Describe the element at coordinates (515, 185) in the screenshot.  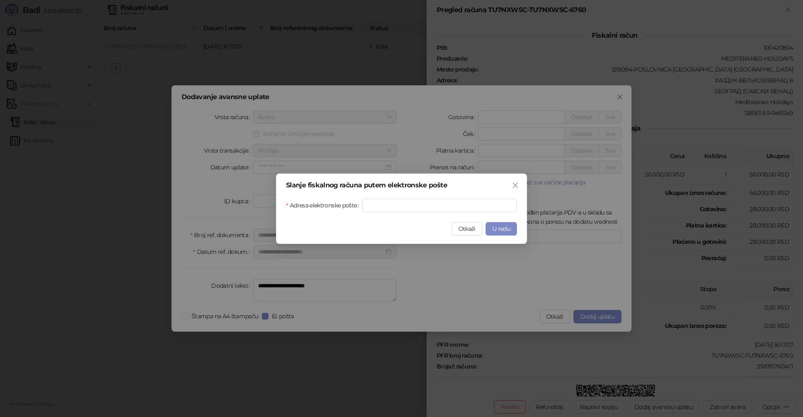
I see `span: close` at that location.